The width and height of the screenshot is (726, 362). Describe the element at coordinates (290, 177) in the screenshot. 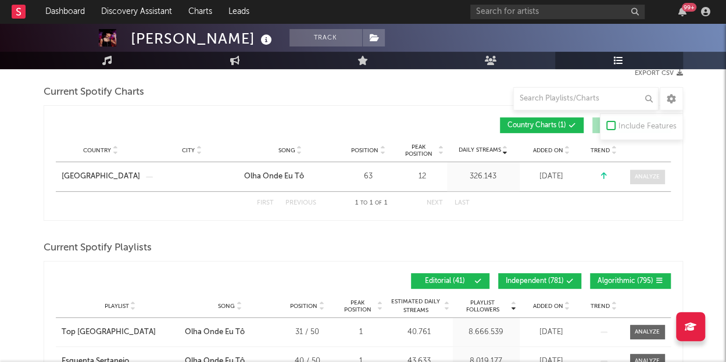

I see `a: Olha Onde Eu Tô` at that location.